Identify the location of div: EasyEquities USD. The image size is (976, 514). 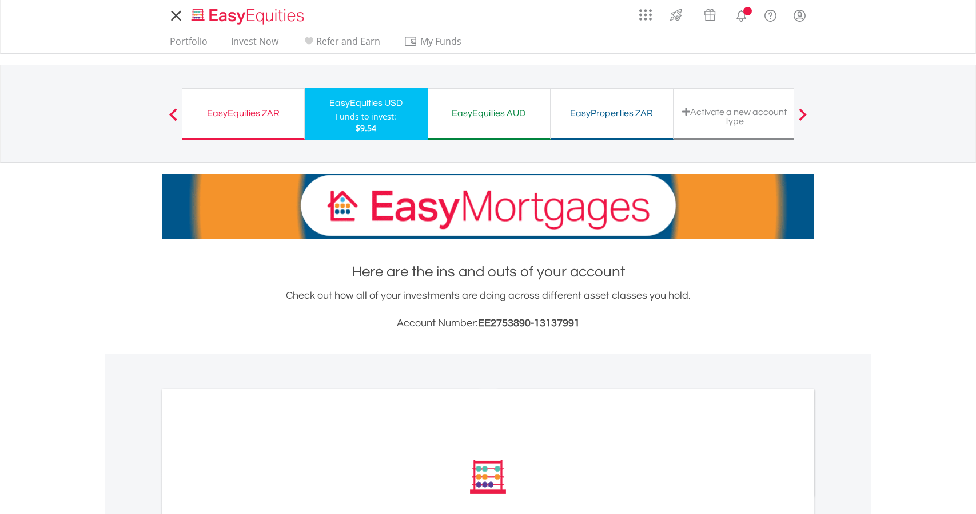
(366, 103).